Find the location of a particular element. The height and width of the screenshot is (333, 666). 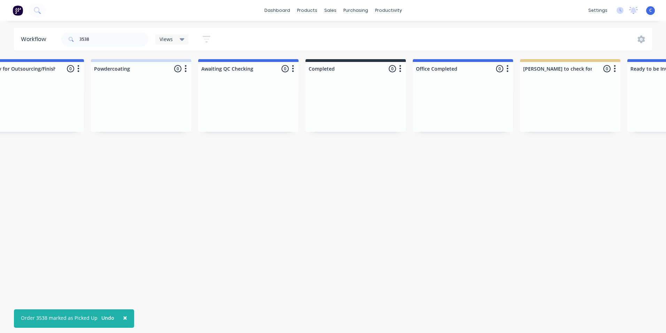

div: productivity is located at coordinates (389, 10).